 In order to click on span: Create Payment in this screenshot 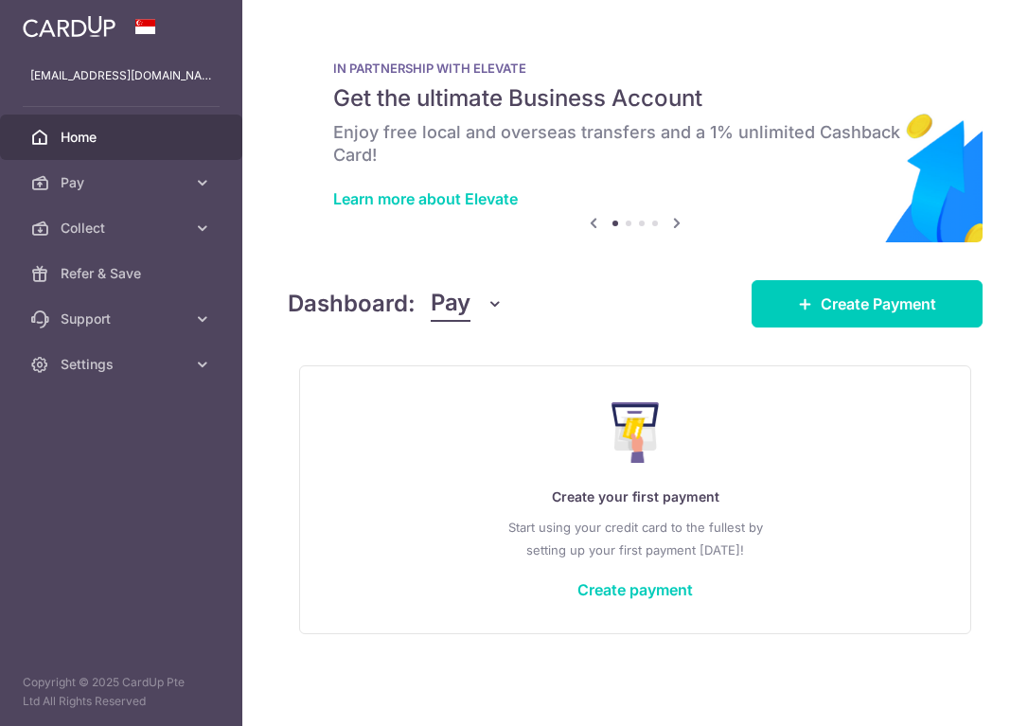, I will do `click(878, 304)`.